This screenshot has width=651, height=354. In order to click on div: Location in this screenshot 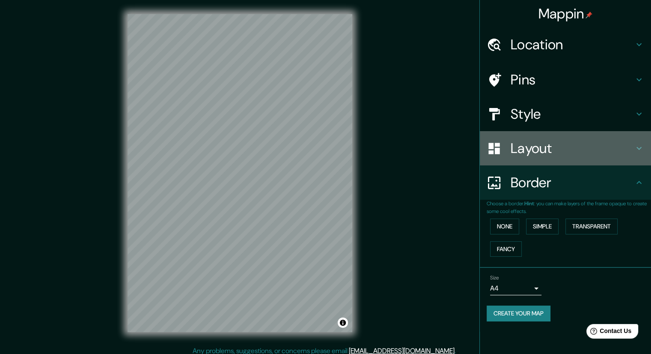, I will do `click(566, 45)`.